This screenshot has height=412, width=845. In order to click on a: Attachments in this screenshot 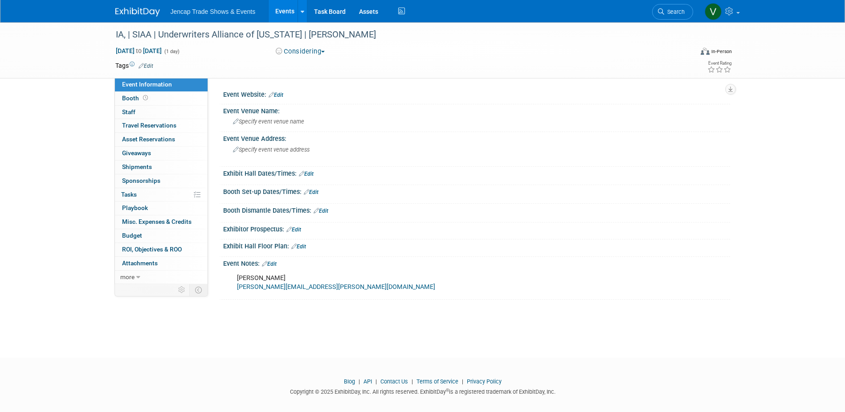, I will do `click(161, 263)`.